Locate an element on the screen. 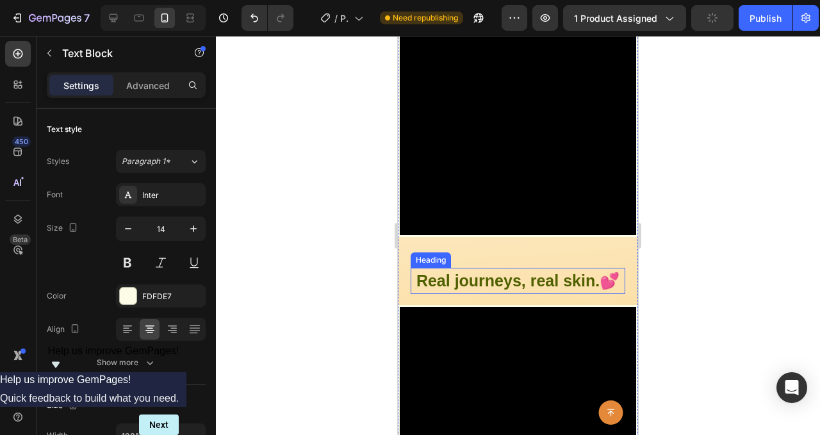 The image size is (820, 435). button: 7 is located at coordinates (50, 18).